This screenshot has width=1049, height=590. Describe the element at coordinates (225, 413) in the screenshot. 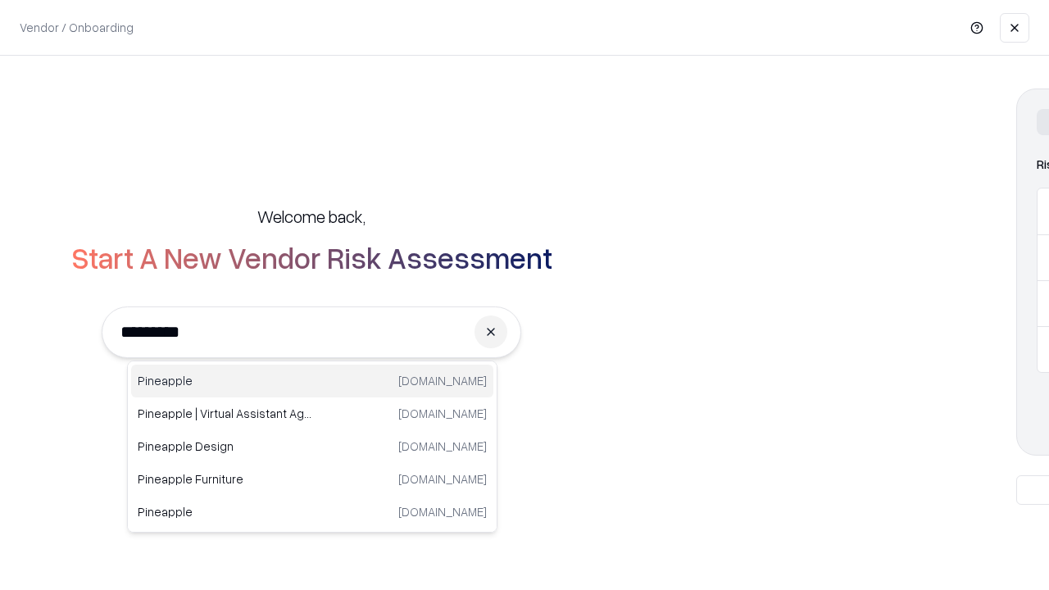

I see `p: Pineapple | Virtual Assistant Agency` at that location.